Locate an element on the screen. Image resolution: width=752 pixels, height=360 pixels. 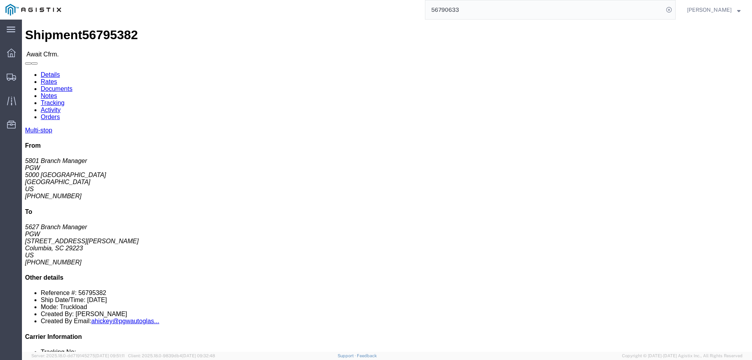
input: Search for shipment number, reference number is located at coordinates (544, 10).